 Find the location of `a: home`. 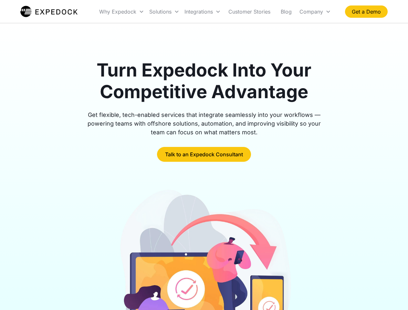

a: home is located at coordinates (49, 12).